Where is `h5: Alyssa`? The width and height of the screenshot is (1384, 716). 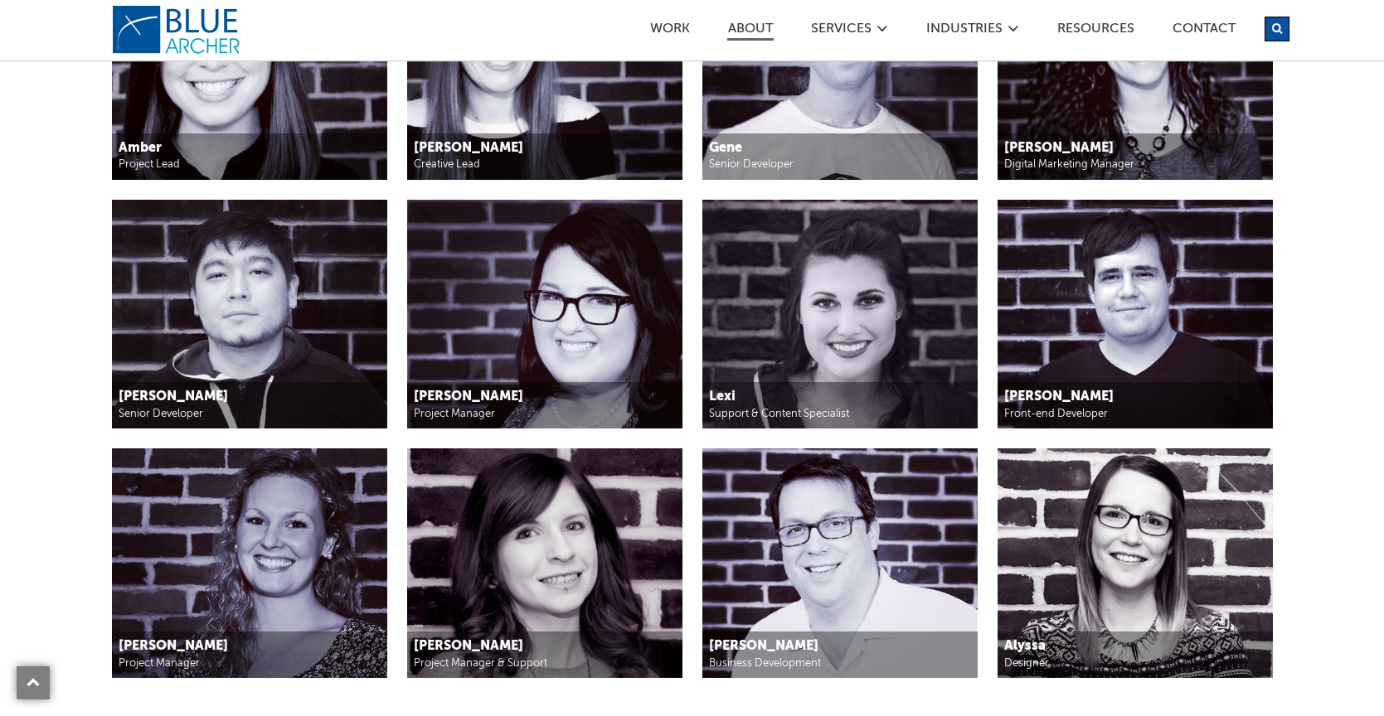
h5: Alyssa is located at coordinates (1134, 647).